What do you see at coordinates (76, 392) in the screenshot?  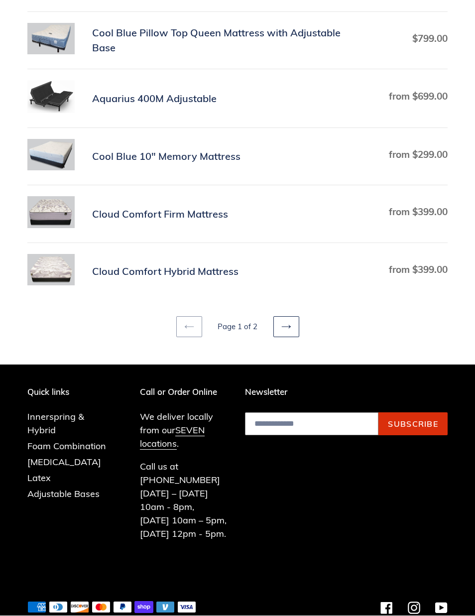 I see `p: Quick links` at bounding box center [76, 392].